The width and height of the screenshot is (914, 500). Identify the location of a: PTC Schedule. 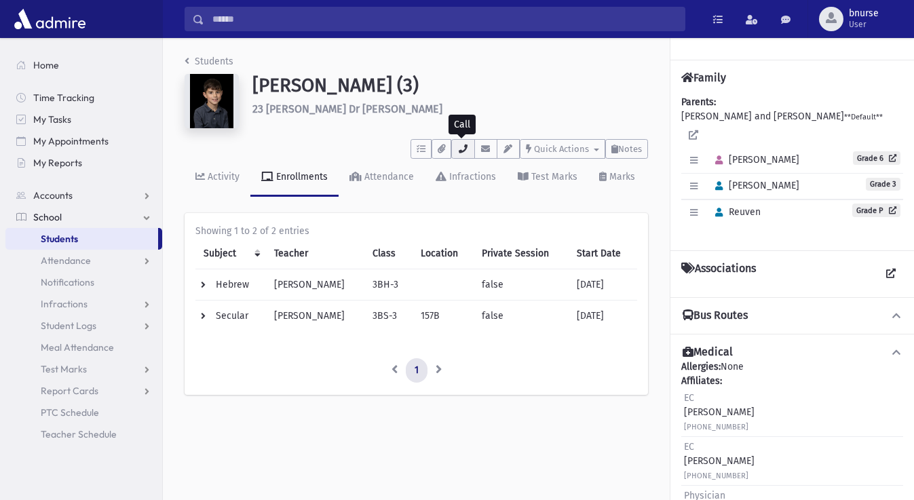
(83, 413).